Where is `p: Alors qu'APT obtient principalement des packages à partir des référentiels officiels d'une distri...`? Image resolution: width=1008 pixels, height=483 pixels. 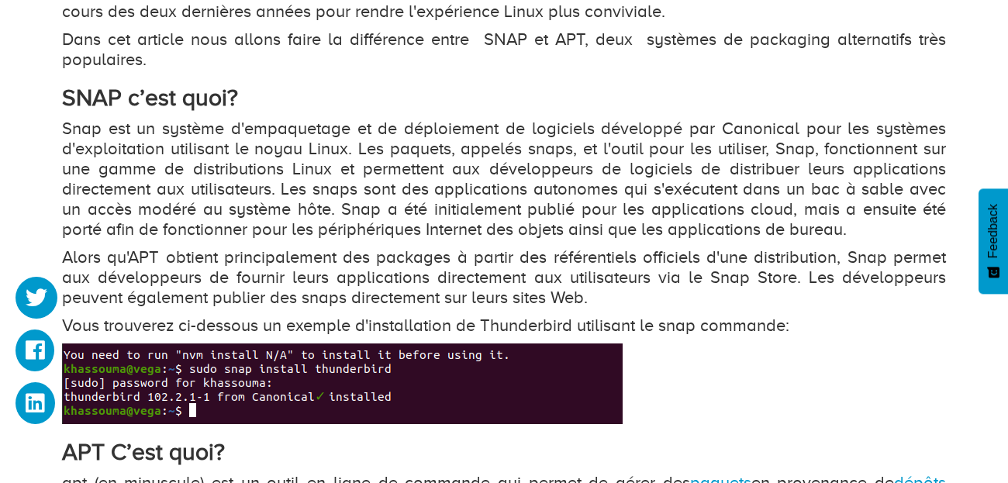 p: Alors qu'APT obtient principalement des packages à partir des référentiels officiels d'une distri... is located at coordinates (504, 278).